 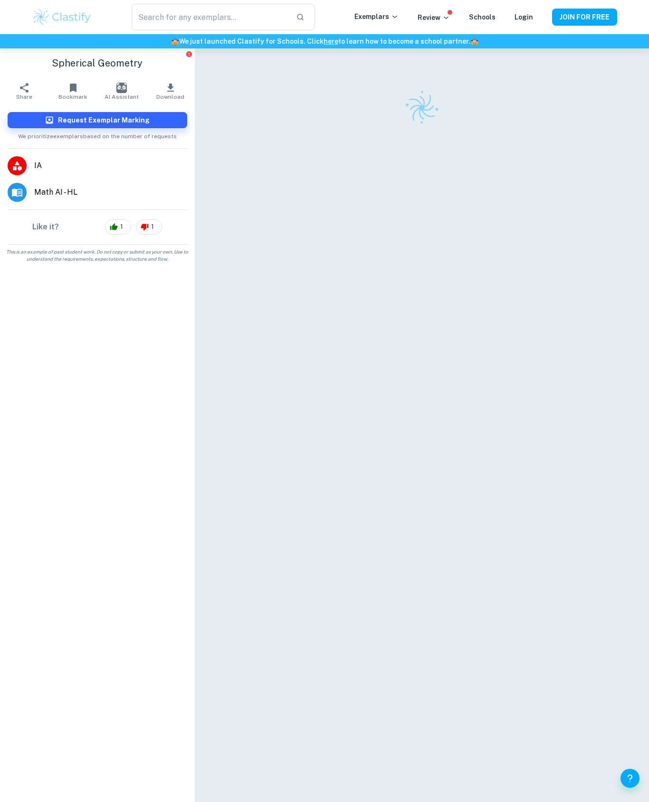 I want to click on span: Bookmark, so click(x=73, y=97).